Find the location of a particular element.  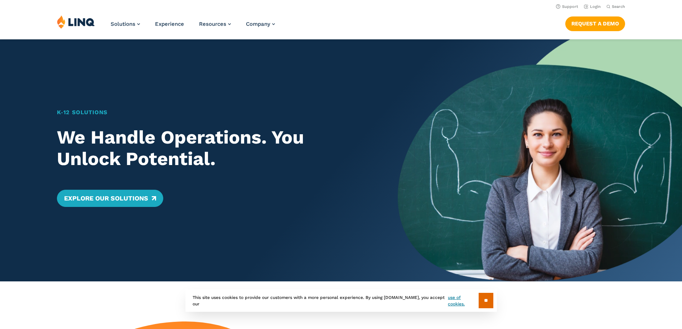

a: Experience is located at coordinates (169, 24).